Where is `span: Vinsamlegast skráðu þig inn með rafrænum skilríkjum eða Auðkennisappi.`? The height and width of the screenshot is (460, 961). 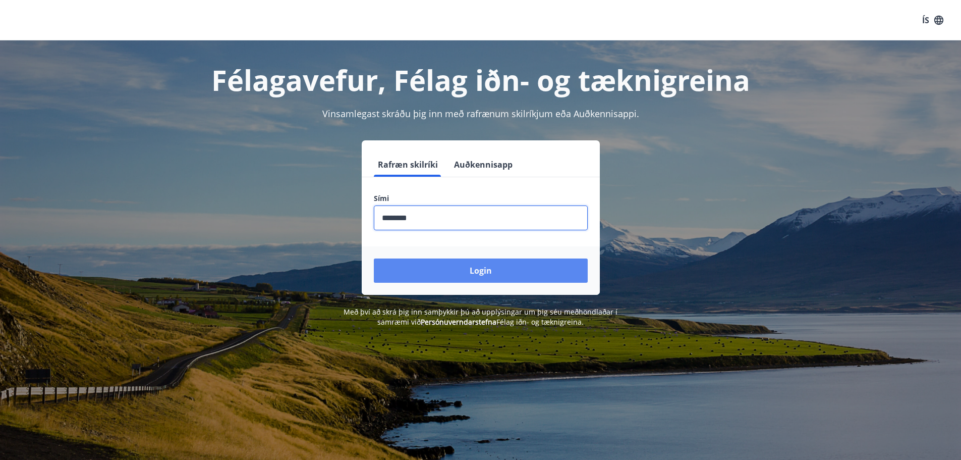 span: Vinsamlegast skráðu þig inn með rafrænum skilríkjum eða Auðkennisappi. is located at coordinates (481, 114).